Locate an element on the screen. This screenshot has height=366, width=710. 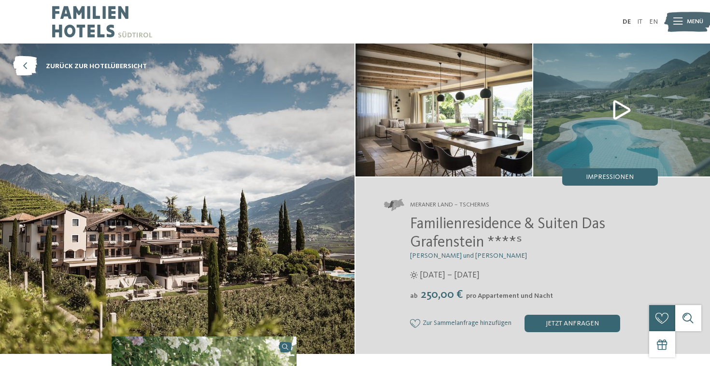
span: 250,00 € is located at coordinates (442, 295).